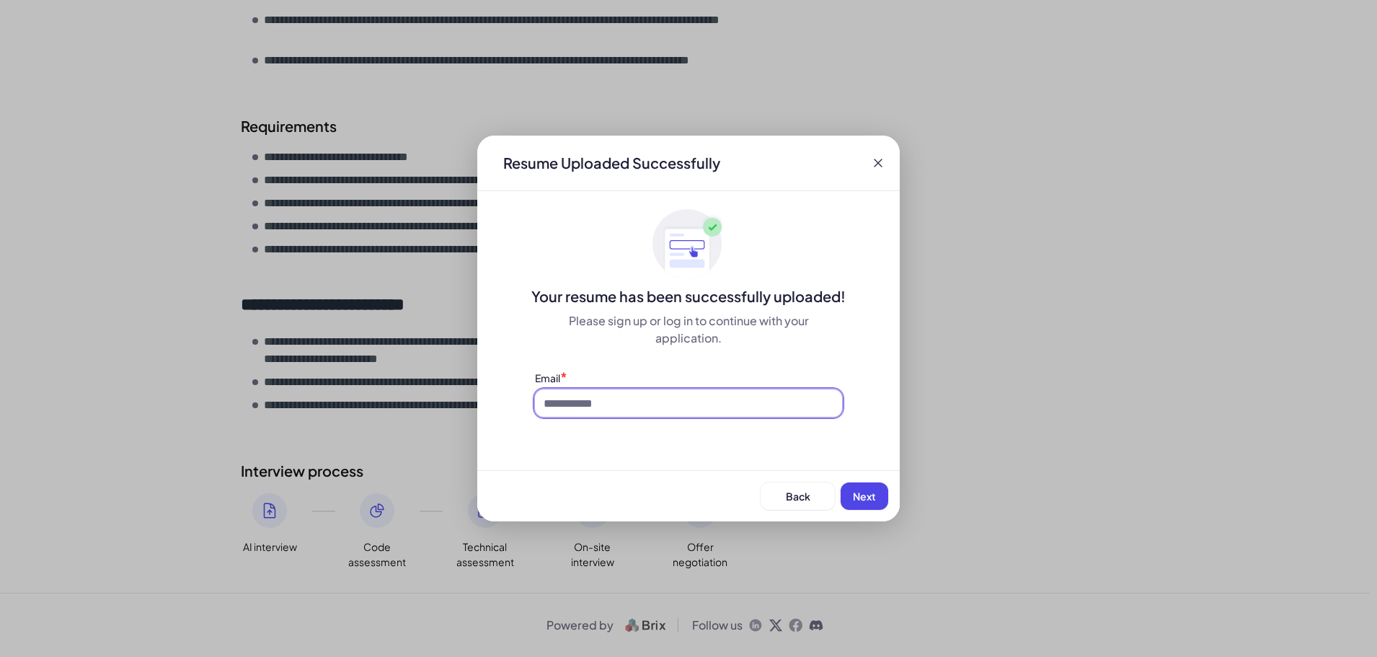 The width and height of the screenshot is (1377, 657). Describe the element at coordinates (688, 296) in the screenshot. I see `div: Your resume has been successfully uploaded!` at that location.